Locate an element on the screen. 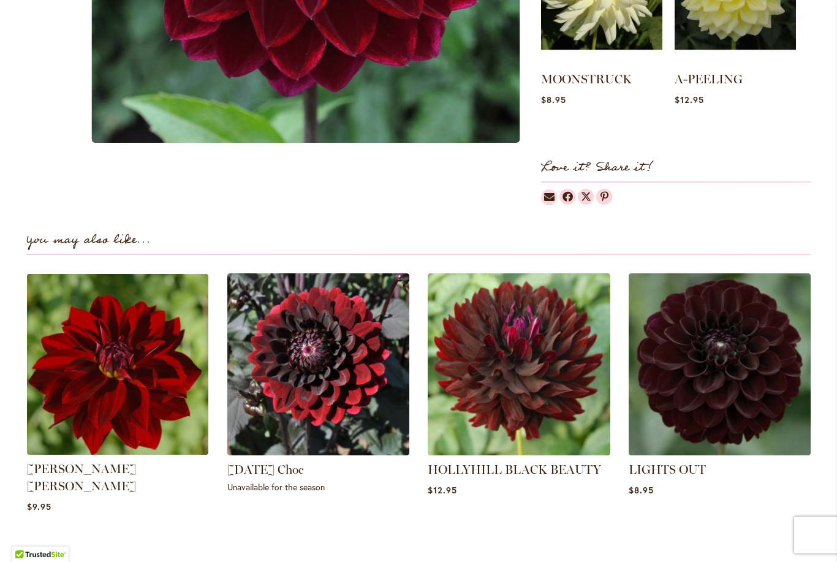  a: Dahlias on Facebook is located at coordinates (567, 197).